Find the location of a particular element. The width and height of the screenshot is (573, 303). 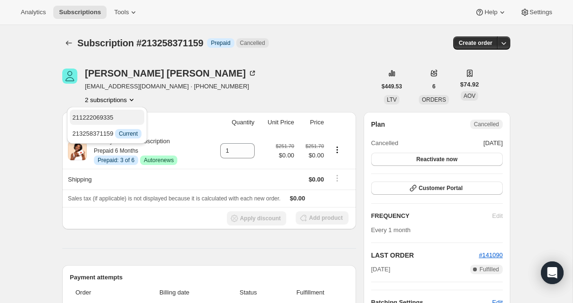

th: Quantity is located at coordinates (233, 122).